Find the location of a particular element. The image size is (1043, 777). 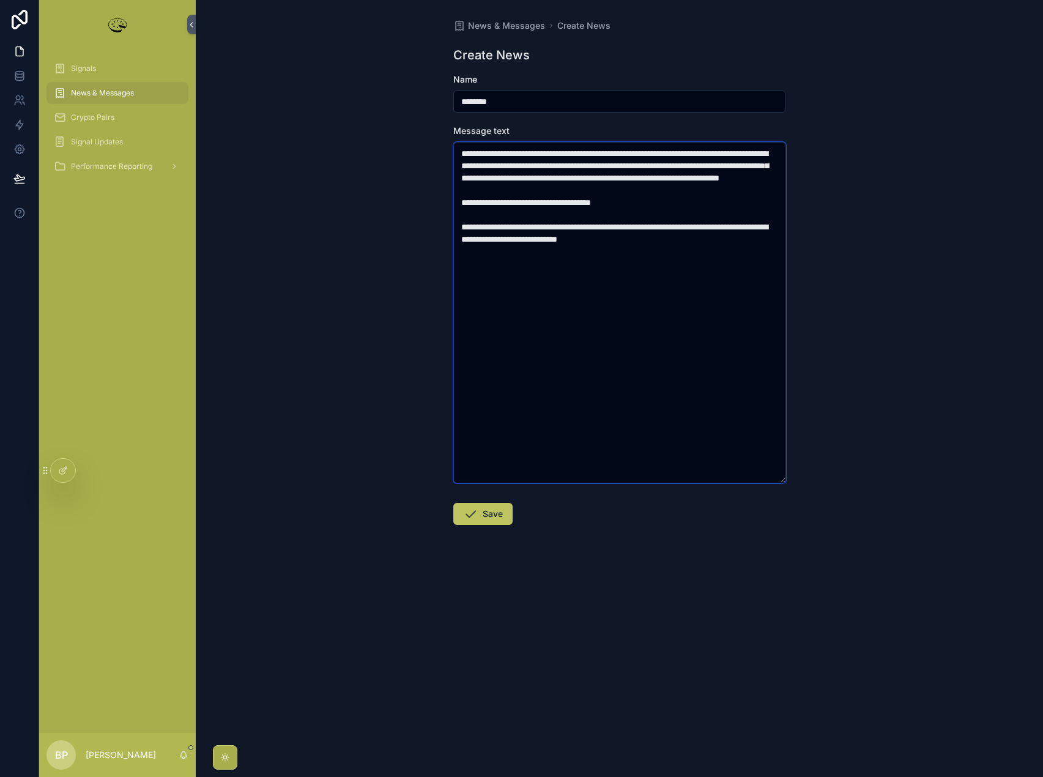

span: Message text is located at coordinates (481, 130).